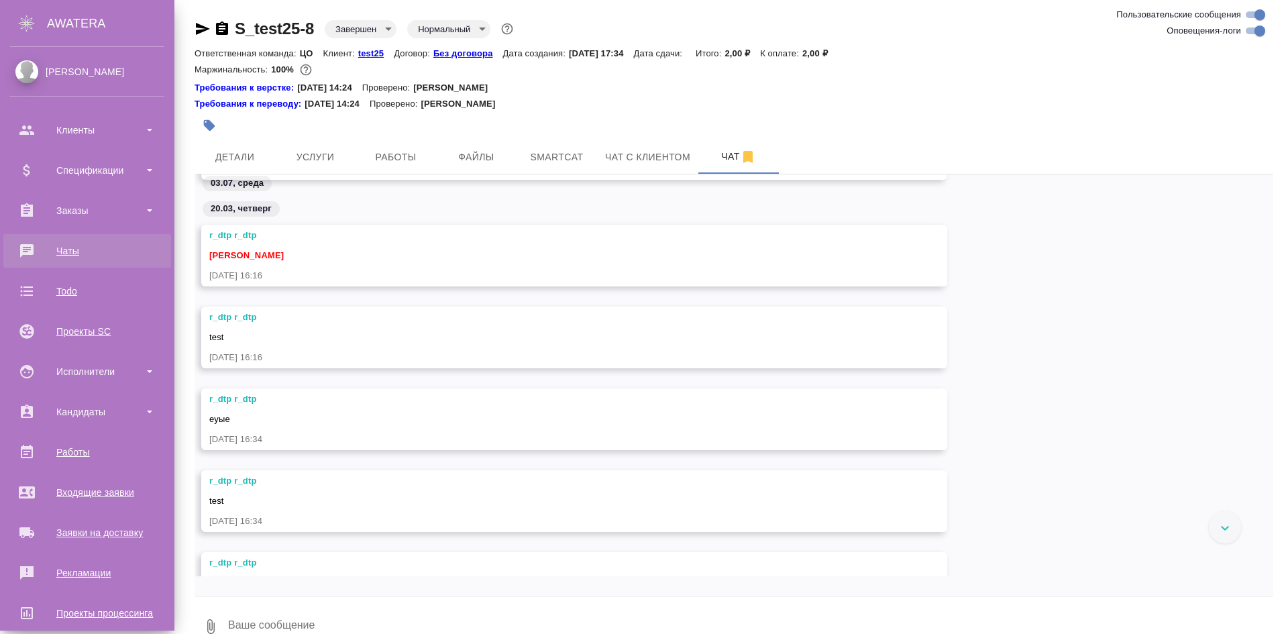 The height and width of the screenshot is (634, 1288). What do you see at coordinates (87, 251) in the screenshot?
I see `a: Чаты` at bounding box center [87, 251].